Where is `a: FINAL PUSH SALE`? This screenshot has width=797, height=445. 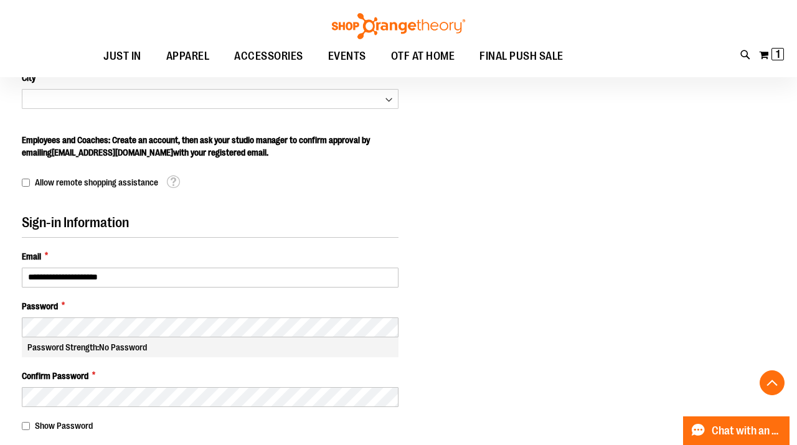
a: FINAL PUSH SALE is located at coordinates (521, 57).